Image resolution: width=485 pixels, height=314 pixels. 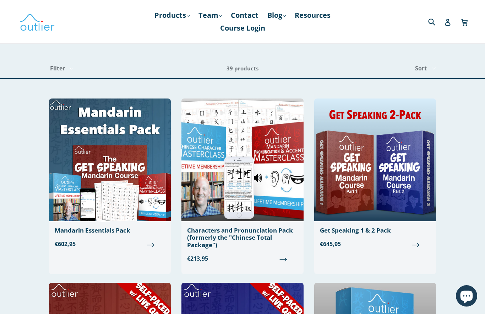 I want to click on span: €213,95, so click(x=242, y=258).